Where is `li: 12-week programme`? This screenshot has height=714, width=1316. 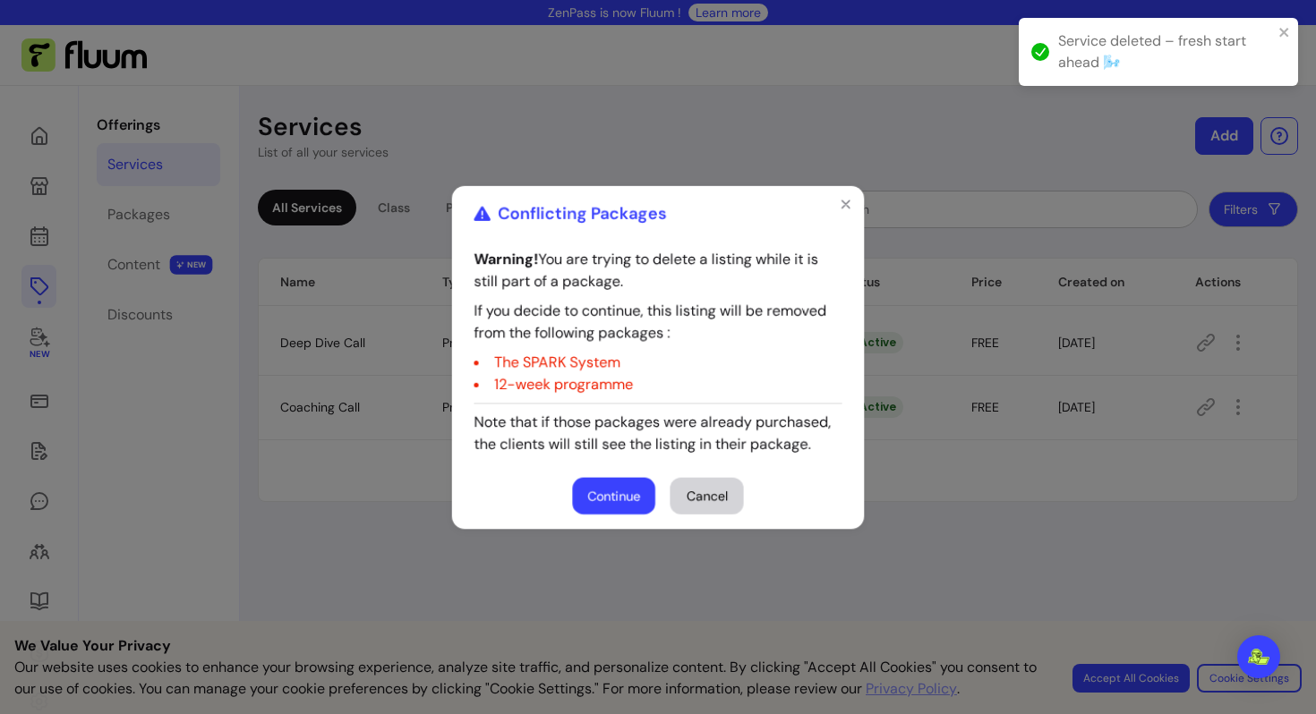
li: 12-week programme is located at coordinates (657, 384).